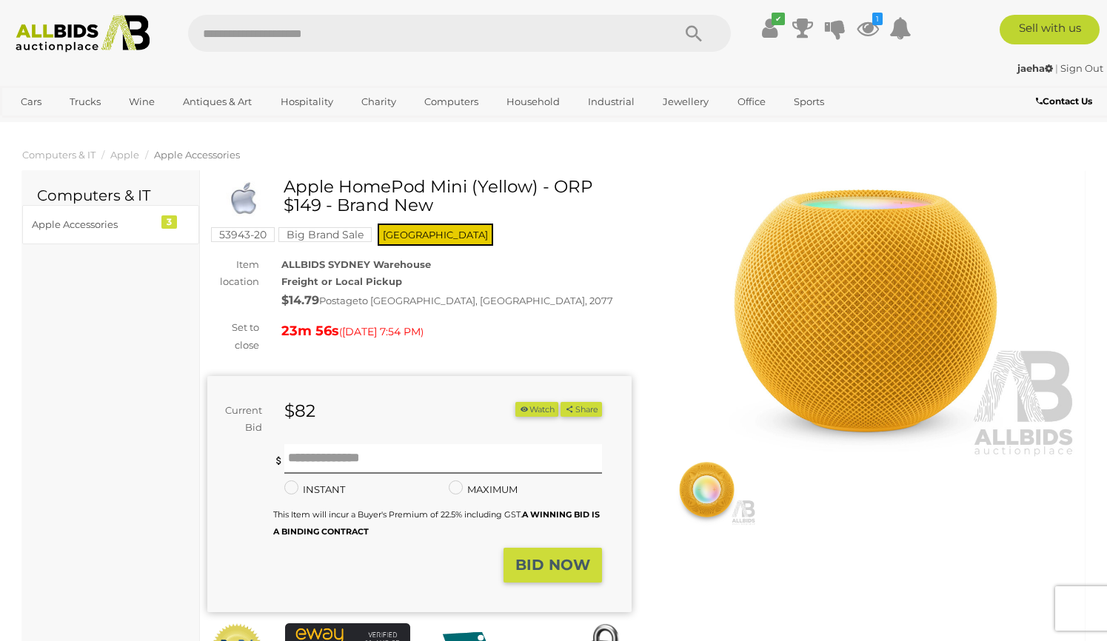 Image resolution: width=1107 pixels, height=641 pixels. Describe the element at coordinates (141, 101) in the screenshot. I see `a: Wine` at that location.